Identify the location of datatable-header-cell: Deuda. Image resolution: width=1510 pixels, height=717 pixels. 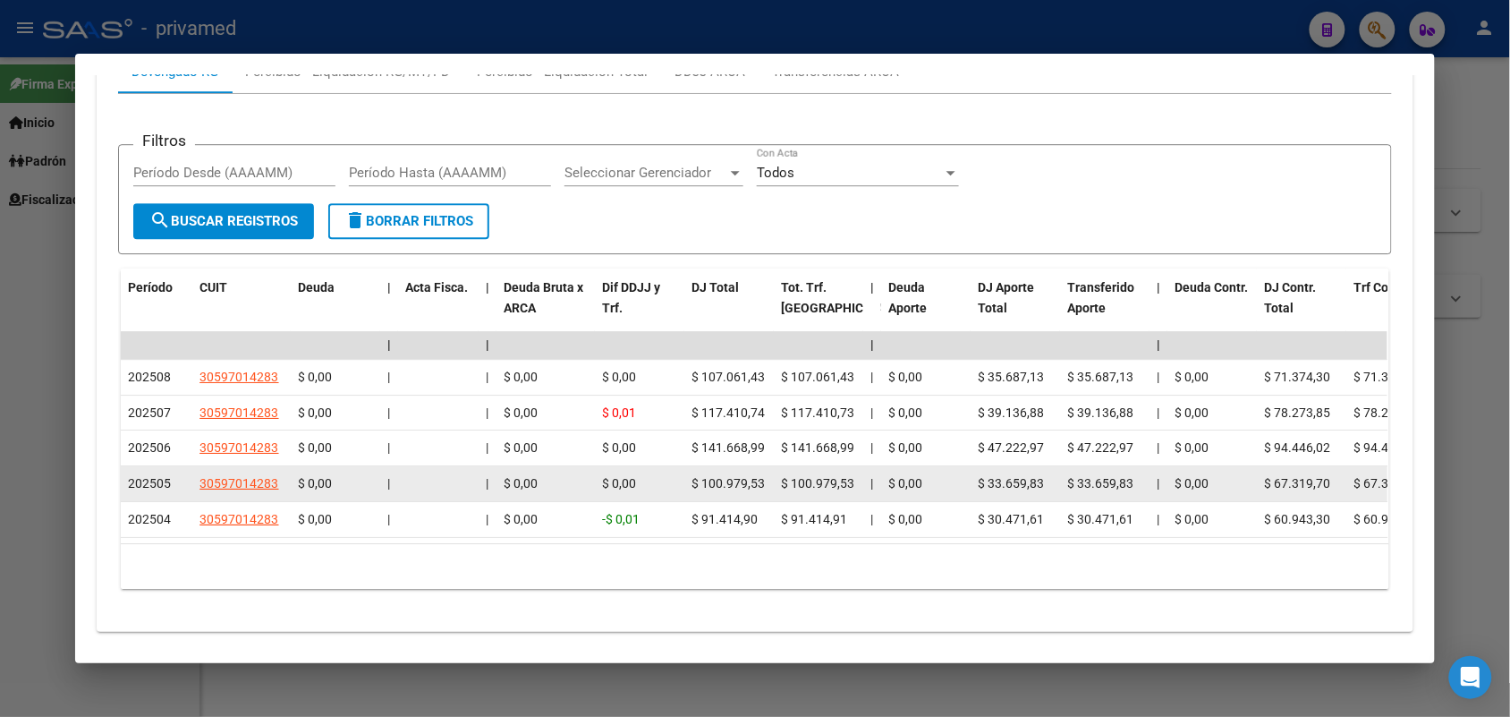
(336, 308).